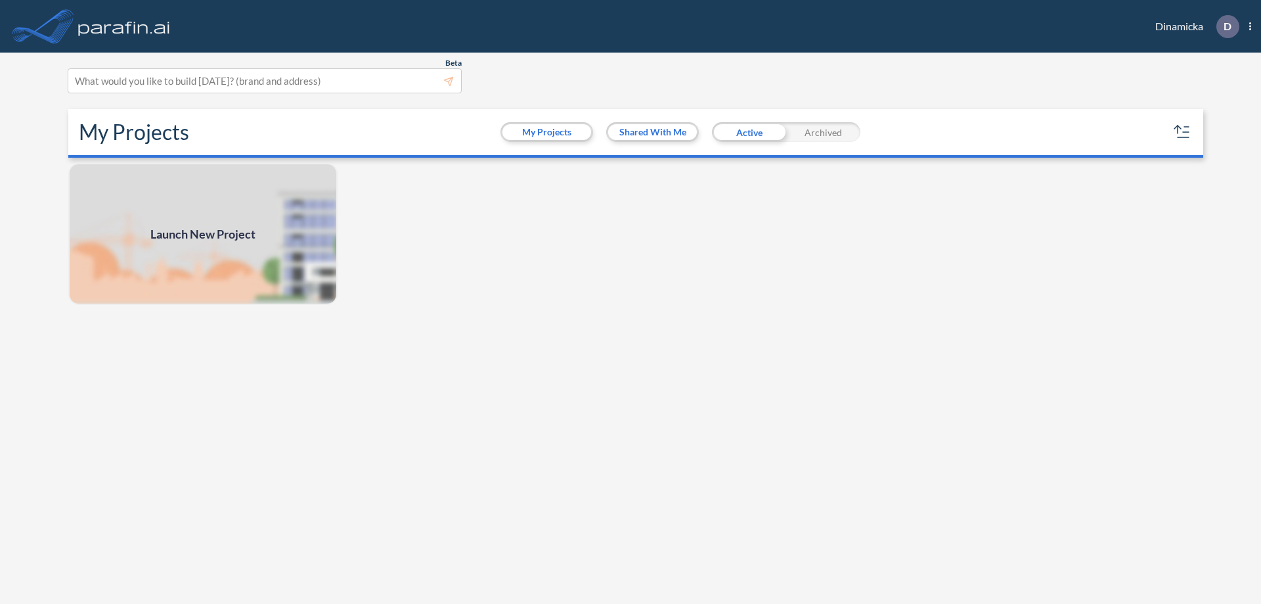  Describe the element at coordinates (547, 132) in the screenshot. I see `button: My Projects` at that location.